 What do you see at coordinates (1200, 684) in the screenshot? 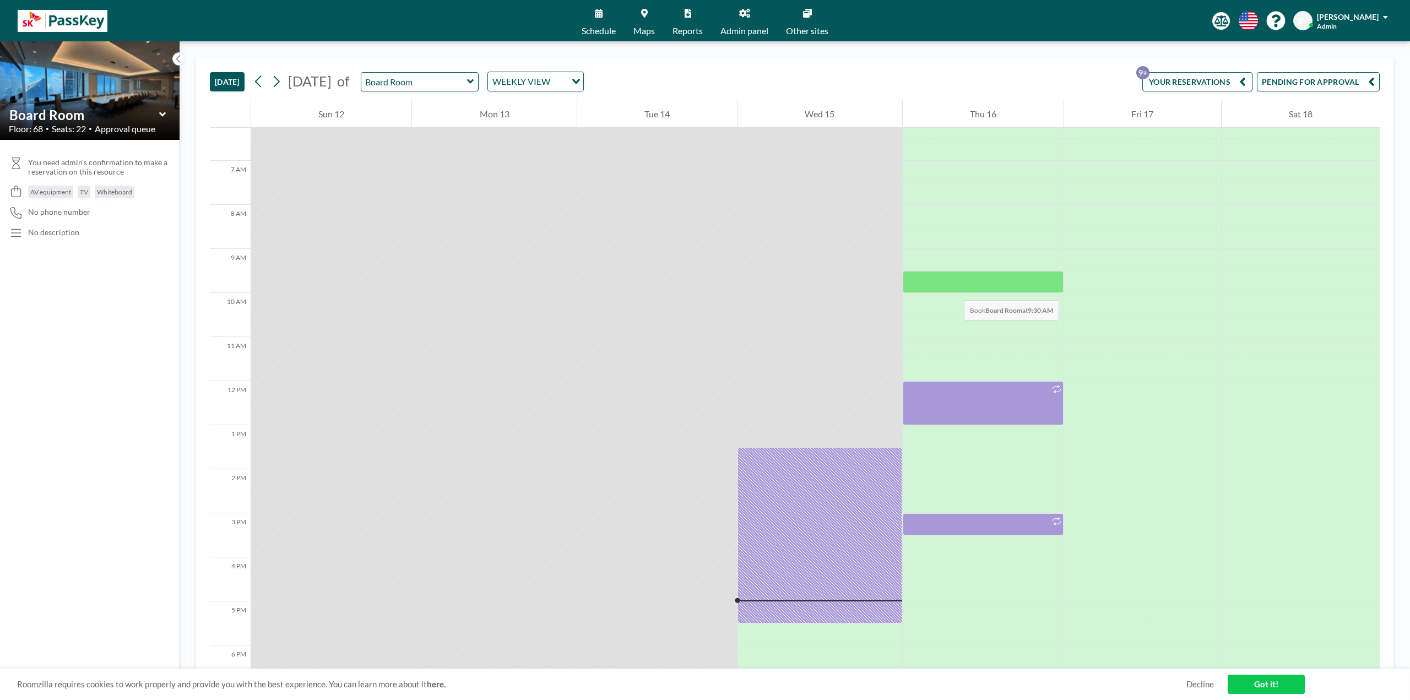
I see `a: Decline` at bounding box center [1200, 684].